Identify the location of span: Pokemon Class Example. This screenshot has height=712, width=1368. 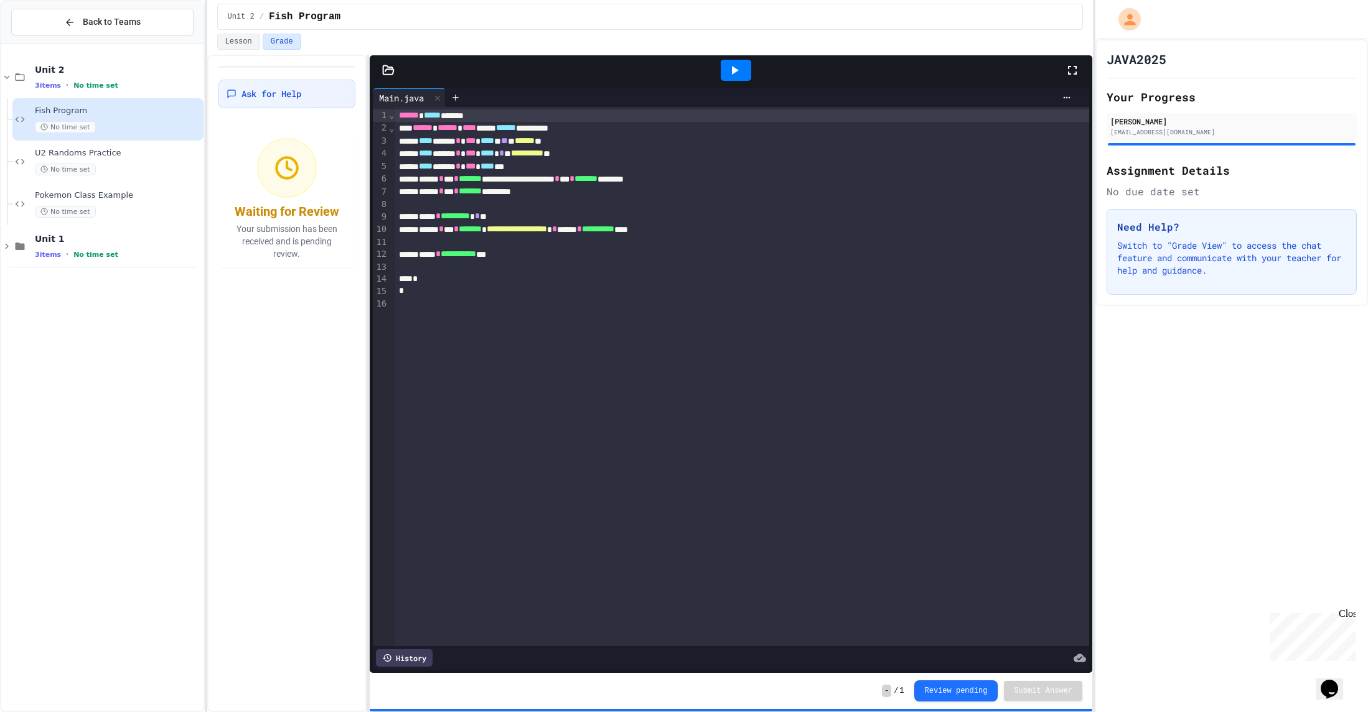
(118, 195).